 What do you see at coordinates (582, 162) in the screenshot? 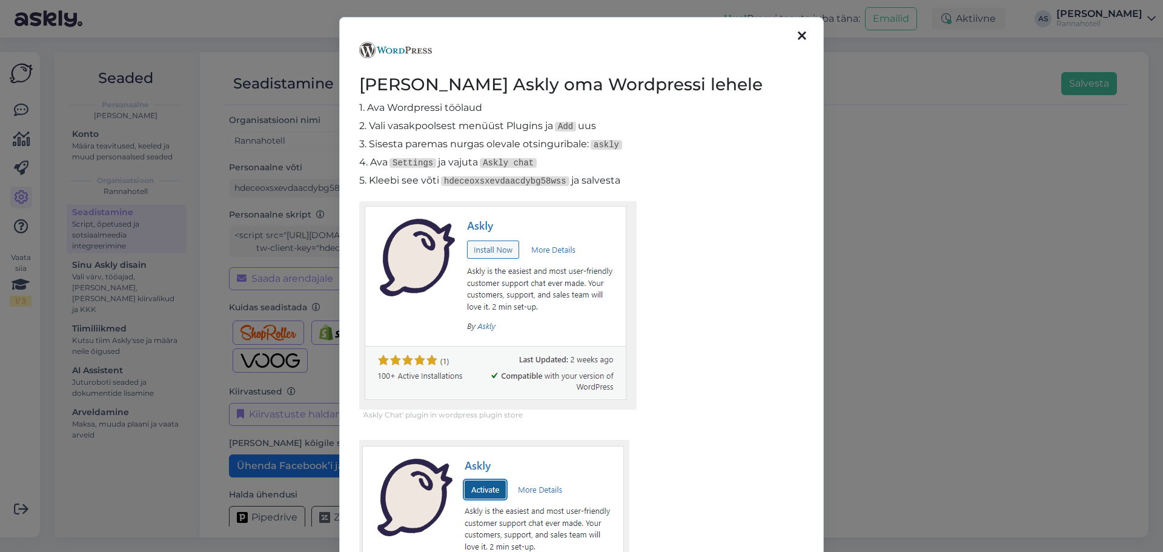
I see `p: 4. Ava ja vajuta` at bounding box center [582, 162].